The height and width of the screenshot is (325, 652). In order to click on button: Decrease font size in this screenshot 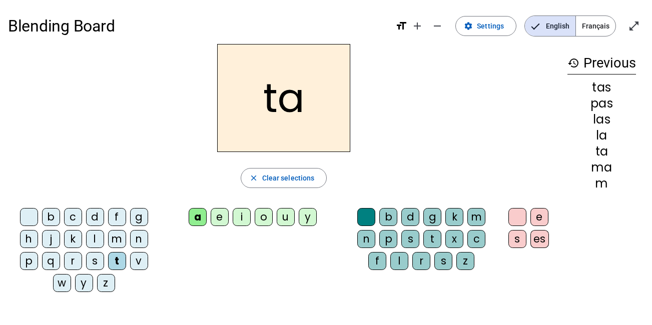, I will do `click(437, 26)`.